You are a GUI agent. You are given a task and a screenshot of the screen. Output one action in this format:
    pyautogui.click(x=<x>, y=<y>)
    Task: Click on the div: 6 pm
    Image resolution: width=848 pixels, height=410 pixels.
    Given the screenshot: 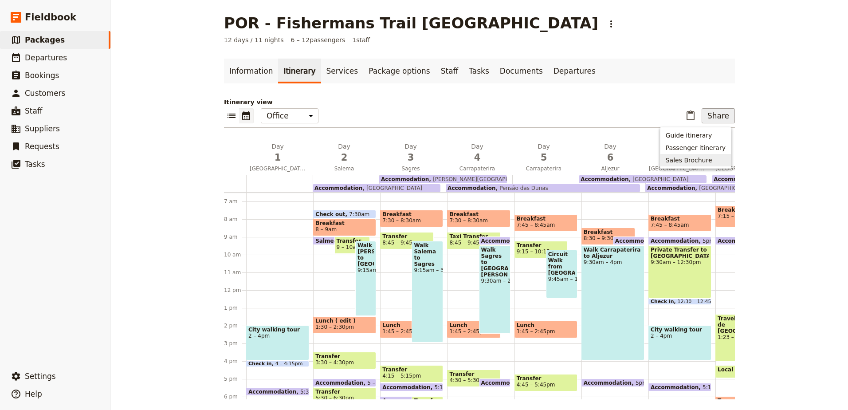 What is the action you would take?
    pyautogui.click(x=235, y=397)
    